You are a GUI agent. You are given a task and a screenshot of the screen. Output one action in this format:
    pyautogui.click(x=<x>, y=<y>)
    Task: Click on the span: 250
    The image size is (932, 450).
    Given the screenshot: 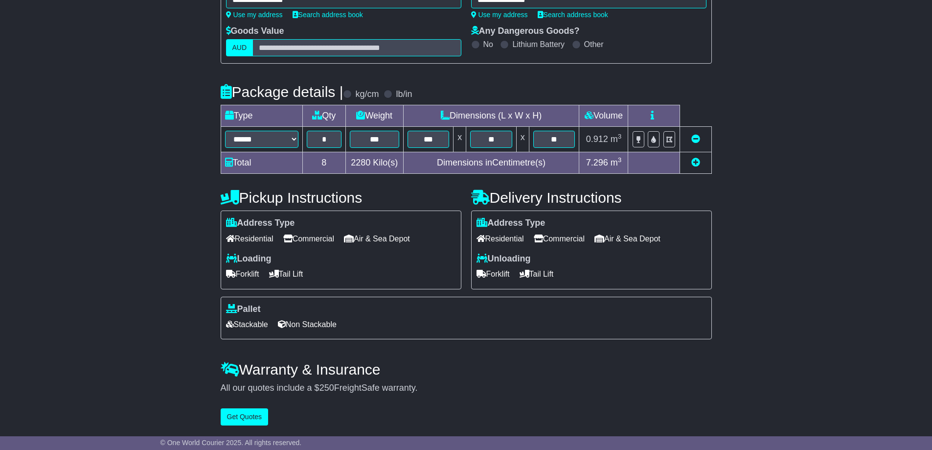 What is the action you would take?
    pyautogui.click(x=327, y=387)
    